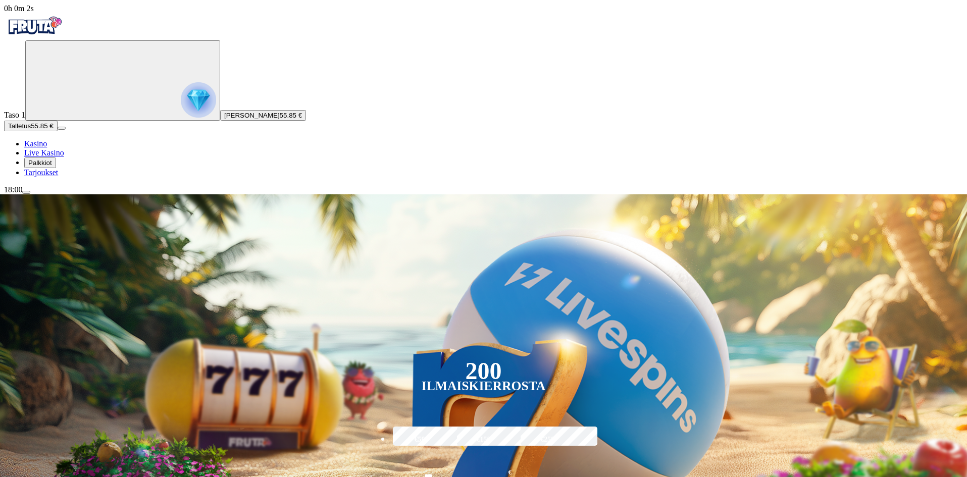  What do you see at coordinates (19, 126) in the screenshot?
I see `span: Talletus` at bounding box center [19, 126].